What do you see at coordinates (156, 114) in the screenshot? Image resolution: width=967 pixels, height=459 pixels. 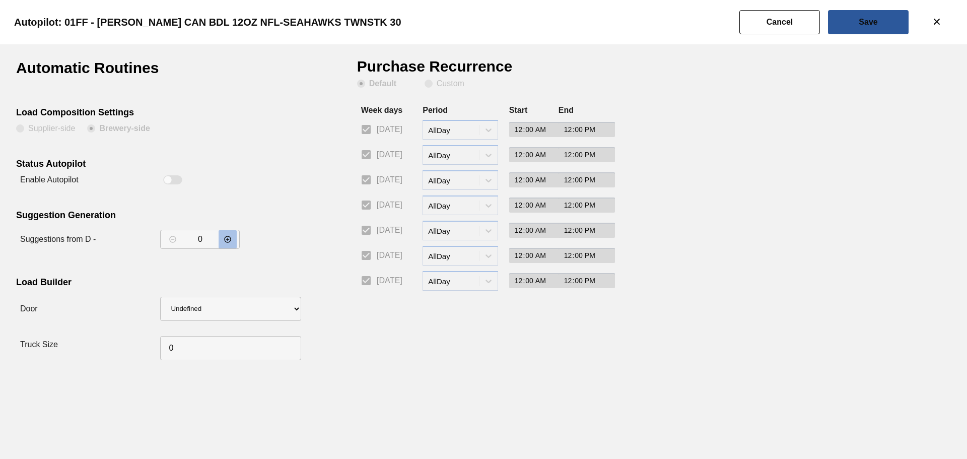 I see `div: Load Composition Settings` at bounding box center [156, 114].